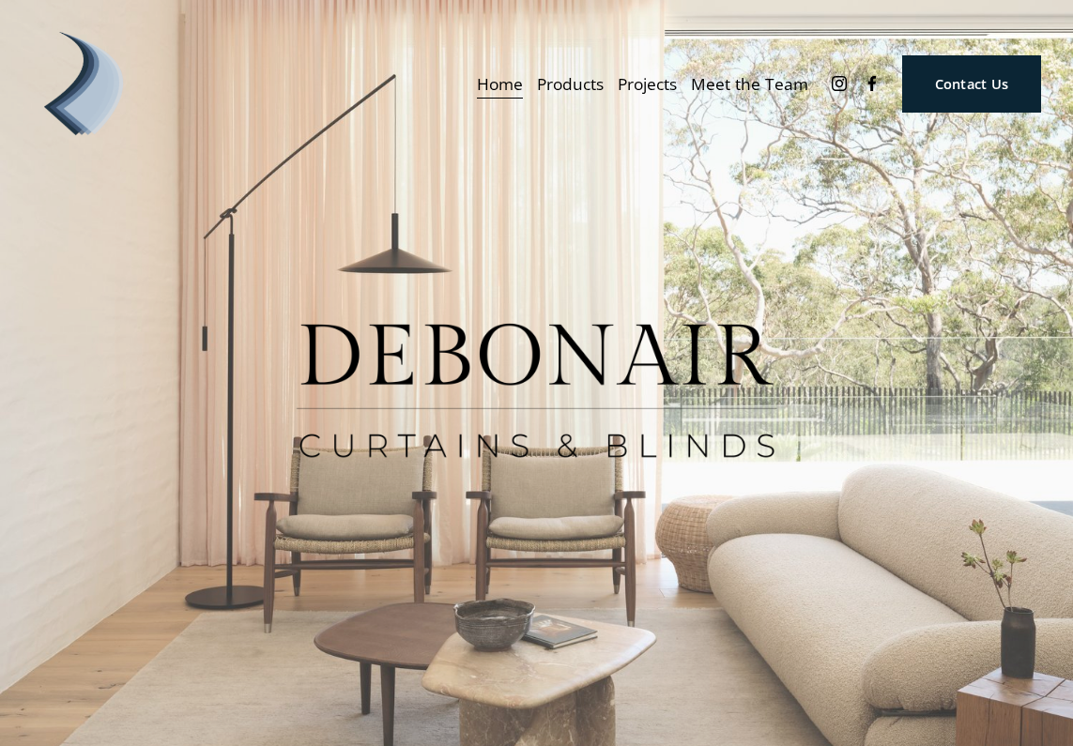 This screenshot has width=1073, height=746. Describe the element at coordinates (872, 84) in the screenshot. I see `a: Facebook` at that location.